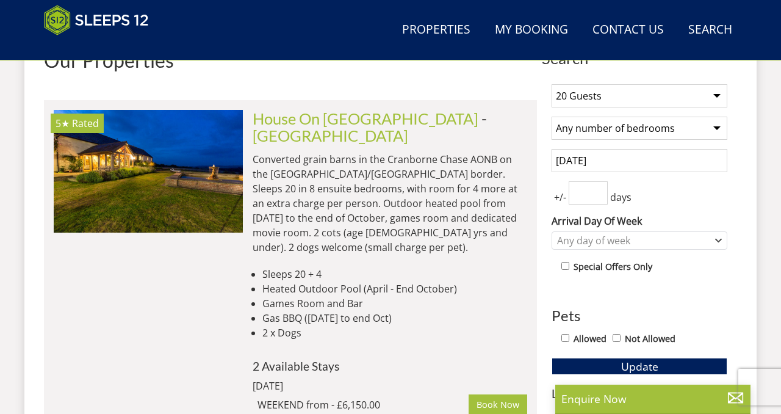 Image resolution: width=781 pixels, height=414 pixels. I want to click on li: Heated Outdoor Pool (April - End October), so click(395, 289).